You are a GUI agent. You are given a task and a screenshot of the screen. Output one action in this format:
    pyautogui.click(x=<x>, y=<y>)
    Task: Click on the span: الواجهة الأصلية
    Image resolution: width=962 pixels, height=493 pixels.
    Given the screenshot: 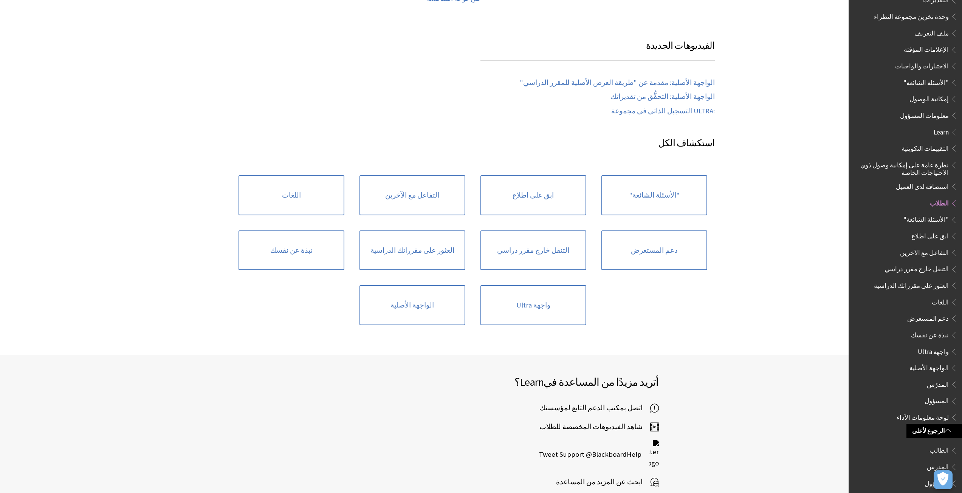 What is the action you would take?
    pyautogui.click(x=929, y=367)
    